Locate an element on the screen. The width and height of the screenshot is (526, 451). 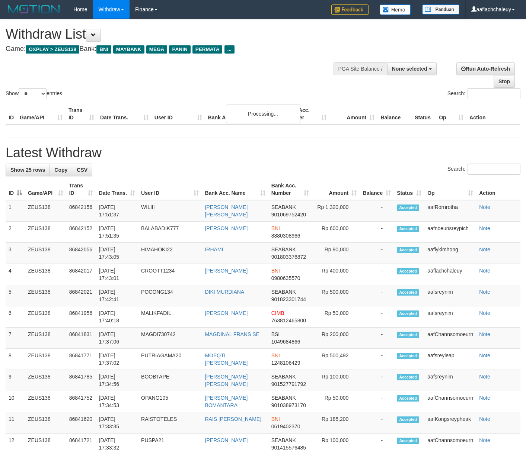
span: Copy 0980635570 to clipboard is located at coordinates (286, 278).